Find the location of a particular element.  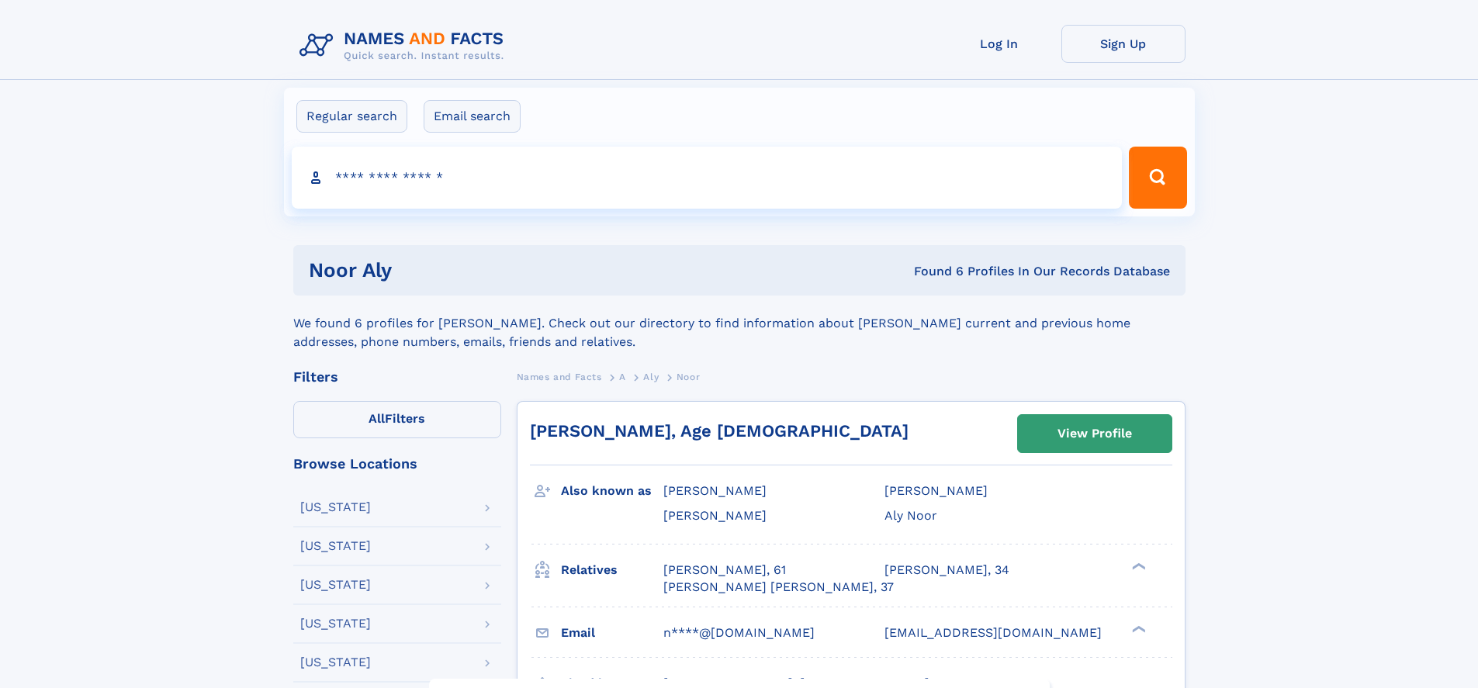

label: Email search is located at coordinates (472, 116).